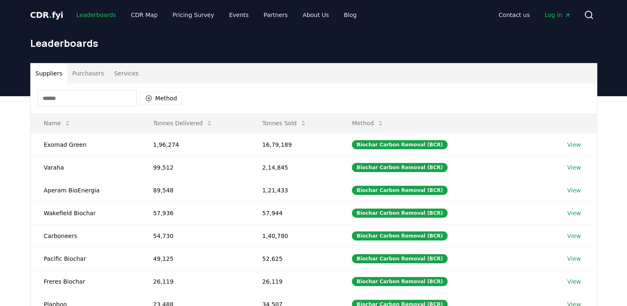  What do you see at coordinates (126, 73) in the screenshot?
I see `button: Services` at bounding box center [126, 73].